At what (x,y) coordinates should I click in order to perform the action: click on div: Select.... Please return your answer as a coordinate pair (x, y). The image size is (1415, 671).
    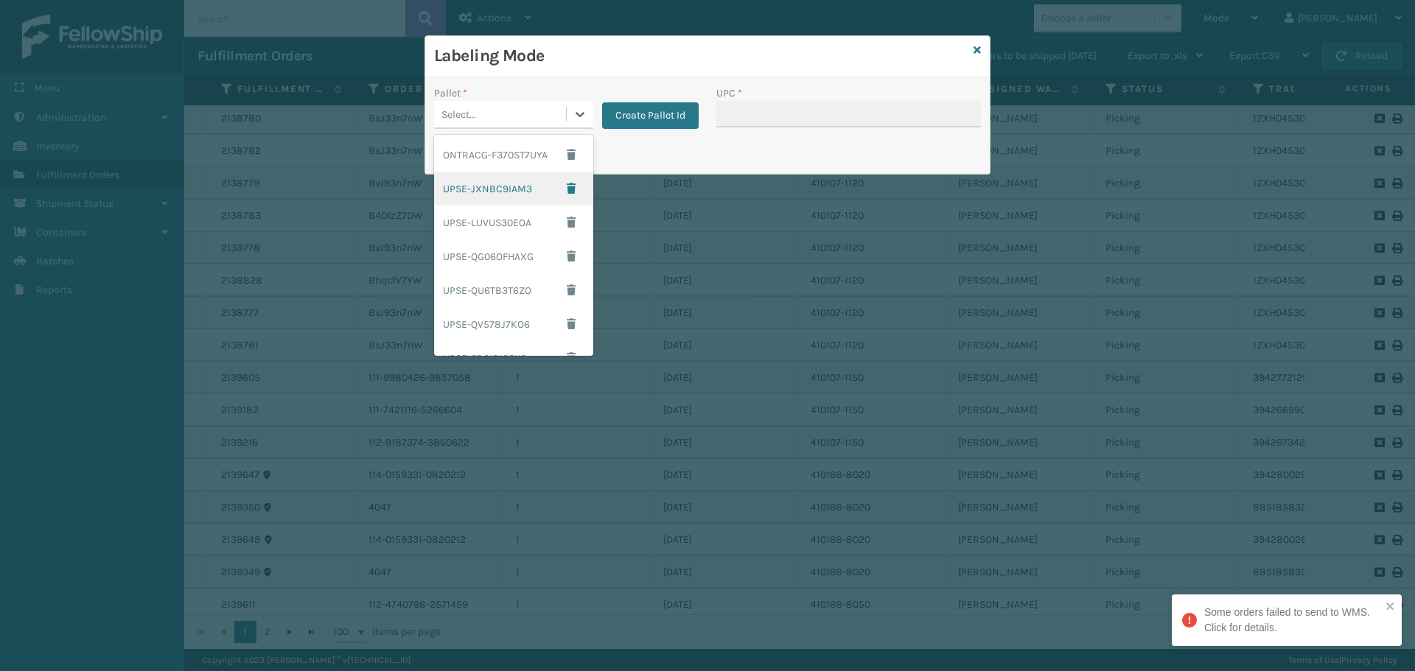
    Looking at the image, I should click on (458, 114).